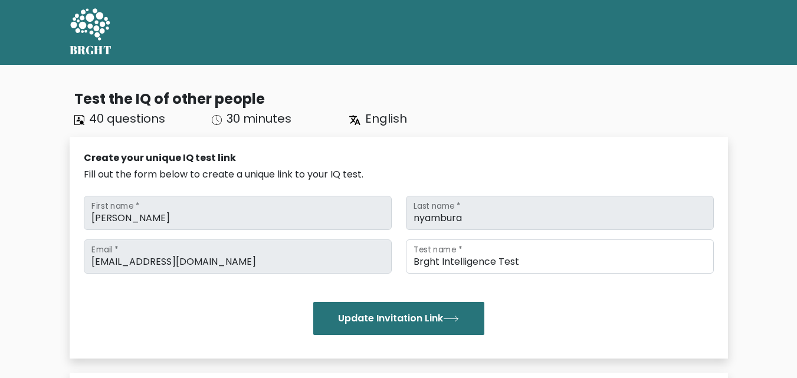  Describe the element at coordinates (401, 99) in the screenshot. I see `div: Test the IQ of other people` at that location.